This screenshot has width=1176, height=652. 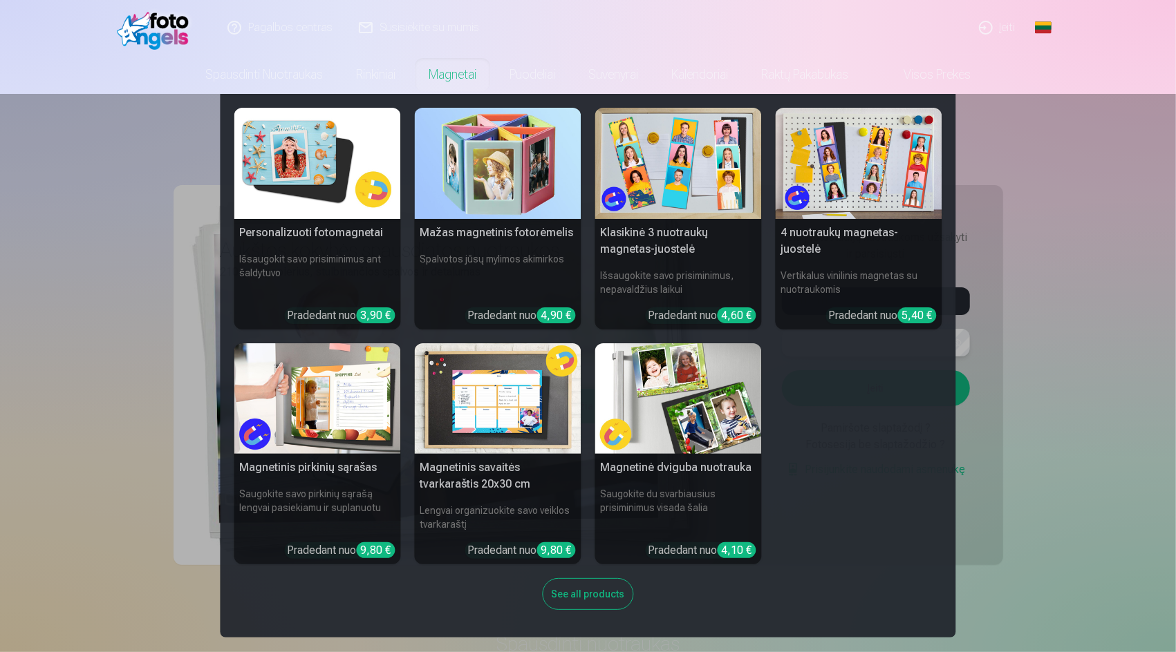 I want to click on h5: Magnetinė dviguba nuotrauka, so click(x=678, y=468).